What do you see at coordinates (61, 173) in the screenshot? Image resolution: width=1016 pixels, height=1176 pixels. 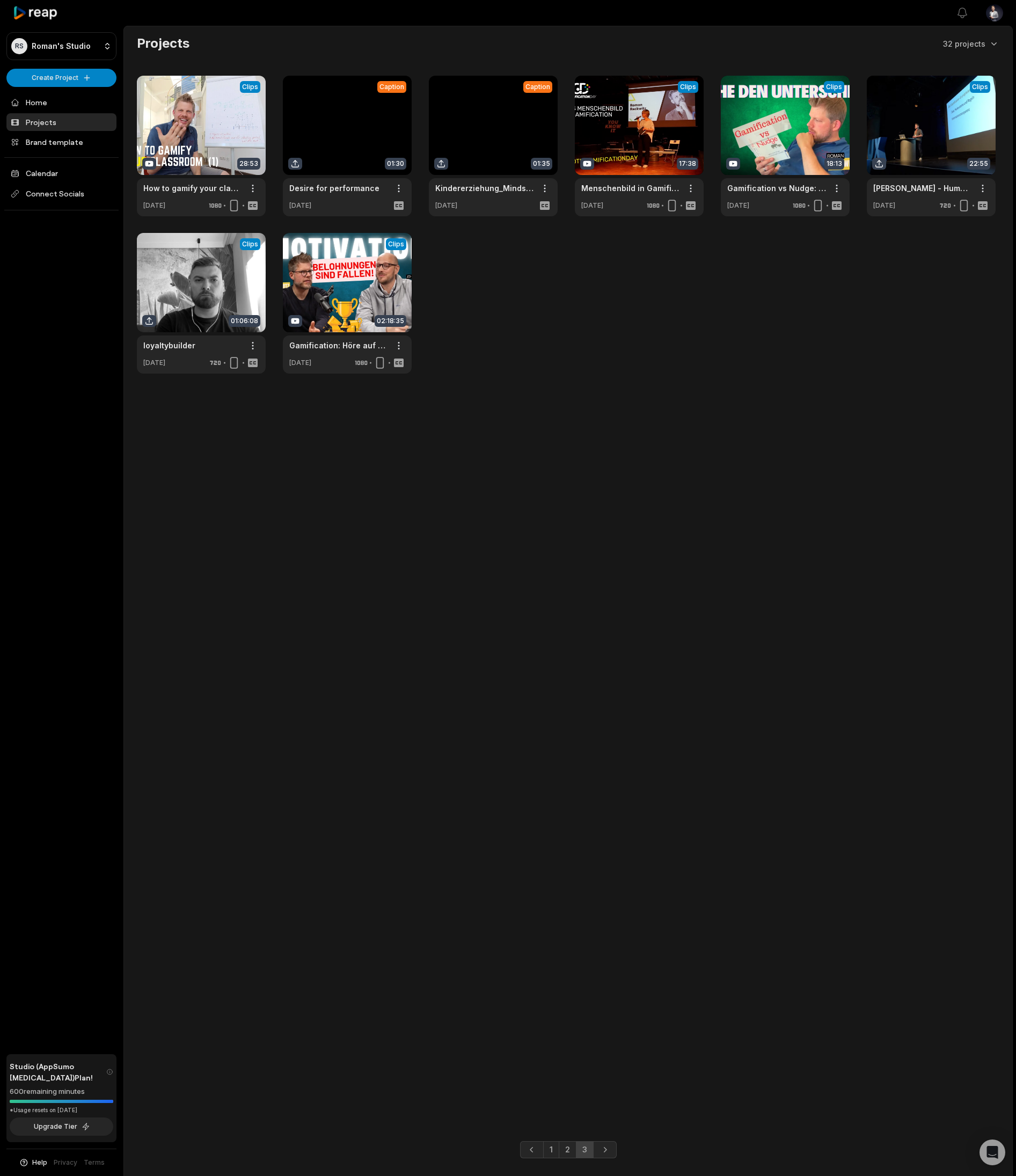 I see `a: Calendar` at bounding box center [61, 173].